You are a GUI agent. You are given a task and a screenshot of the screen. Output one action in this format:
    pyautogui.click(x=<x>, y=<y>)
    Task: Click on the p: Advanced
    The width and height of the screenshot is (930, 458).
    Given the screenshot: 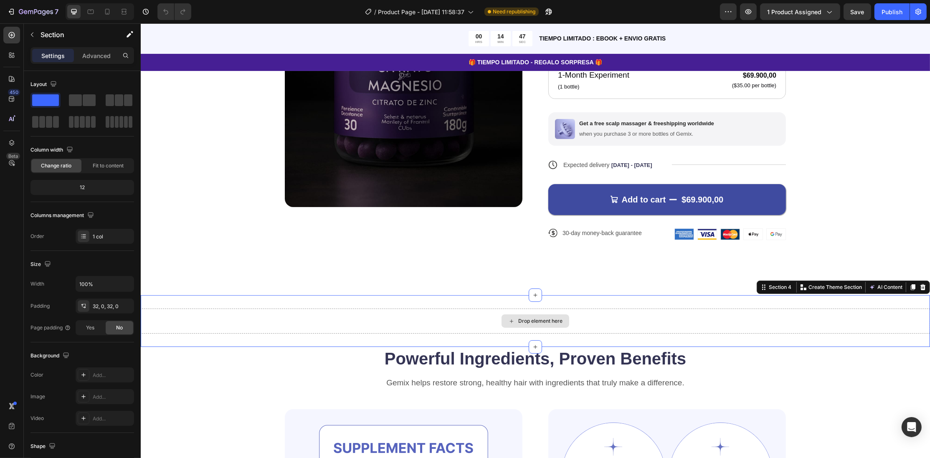 What is the action you would take?
    pyautogui.click(x=96, y=56)
    